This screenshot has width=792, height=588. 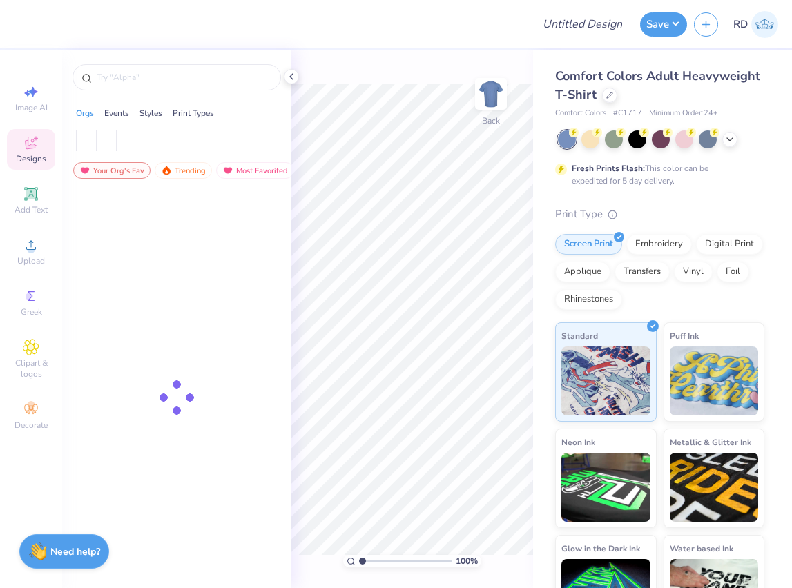 What do you see at coordinates (605, 381) in the screenshot?
I see `img: Standard` at bounding box center [605, 381].